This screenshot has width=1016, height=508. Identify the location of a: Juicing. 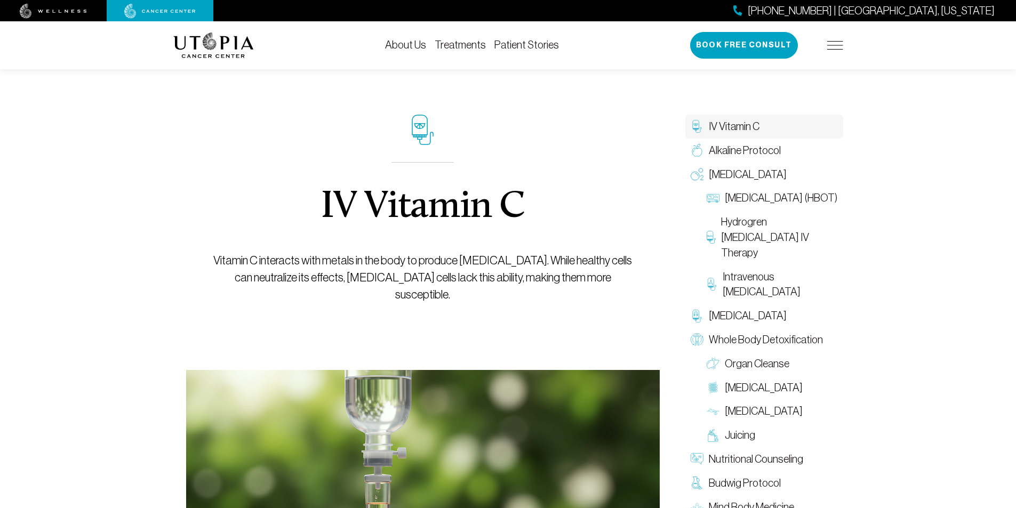
(772, 435).